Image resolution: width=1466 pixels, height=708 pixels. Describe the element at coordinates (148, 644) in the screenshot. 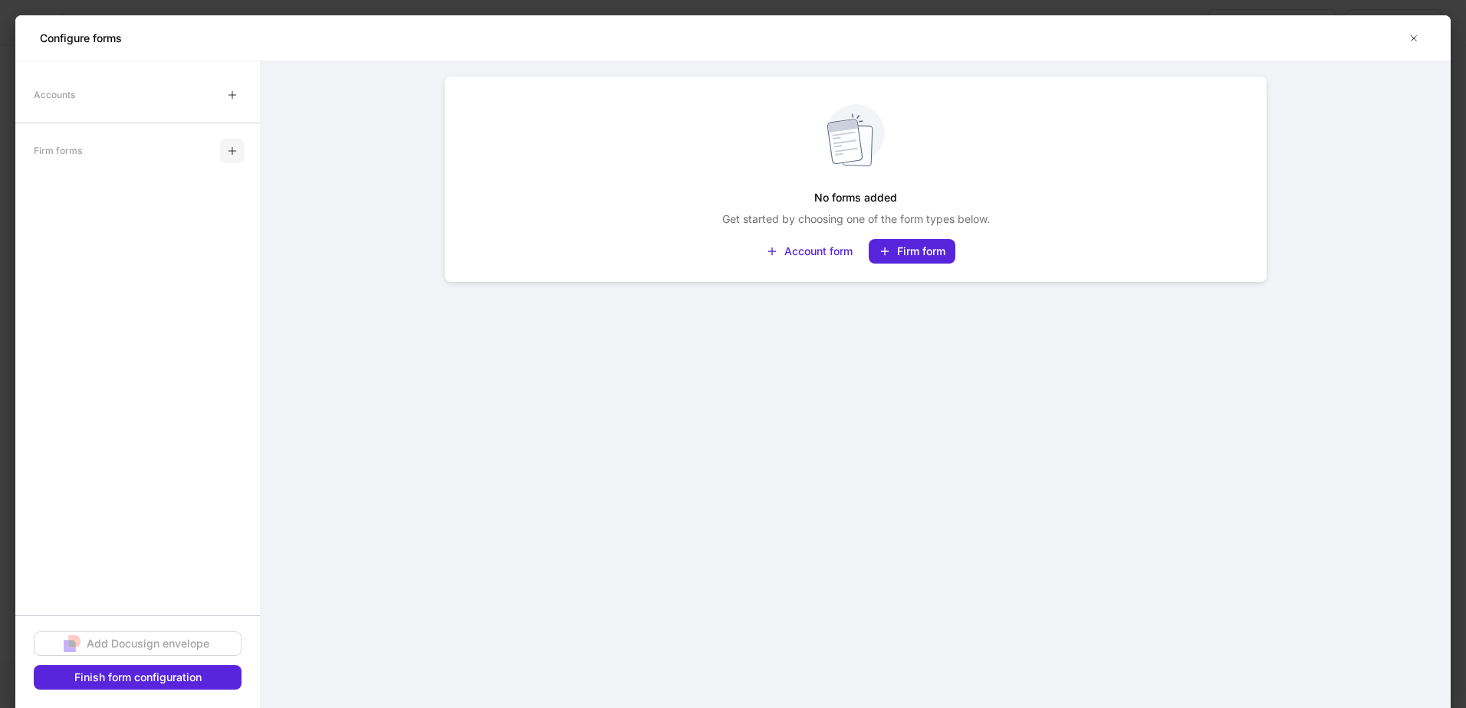

I see `div: Add Docusign envelope` at that location.